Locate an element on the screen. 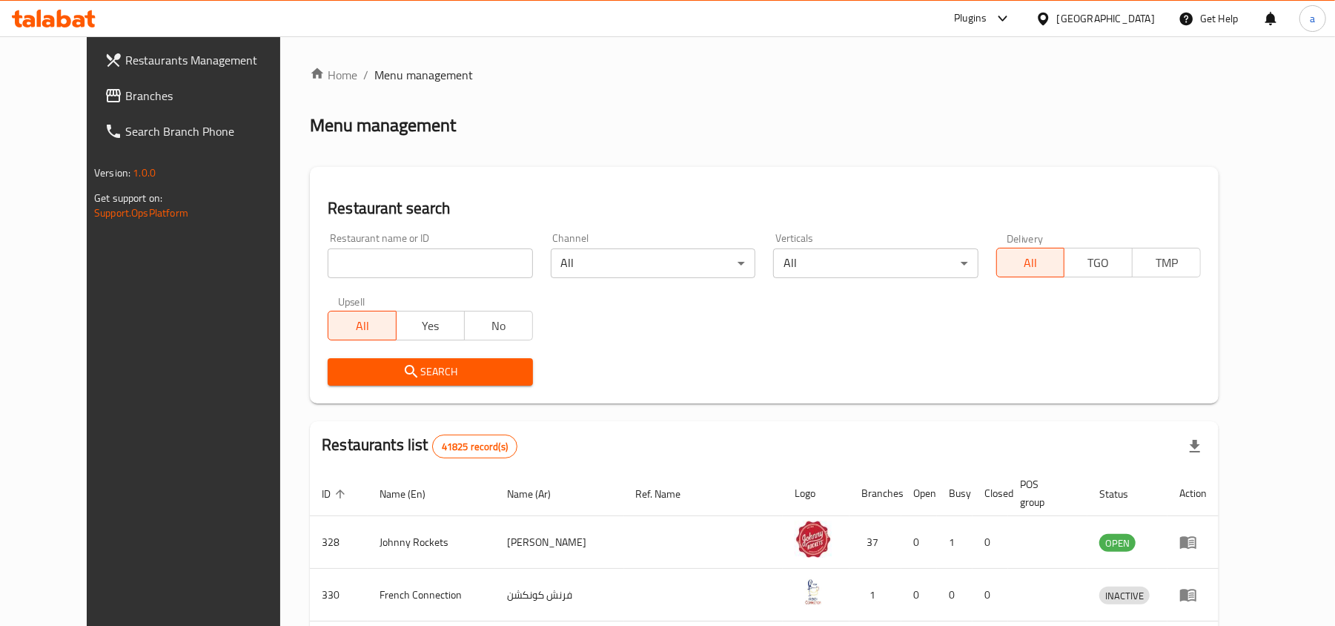 The image size is (1335, 626). th: Open is located at coordinates (919, 493).